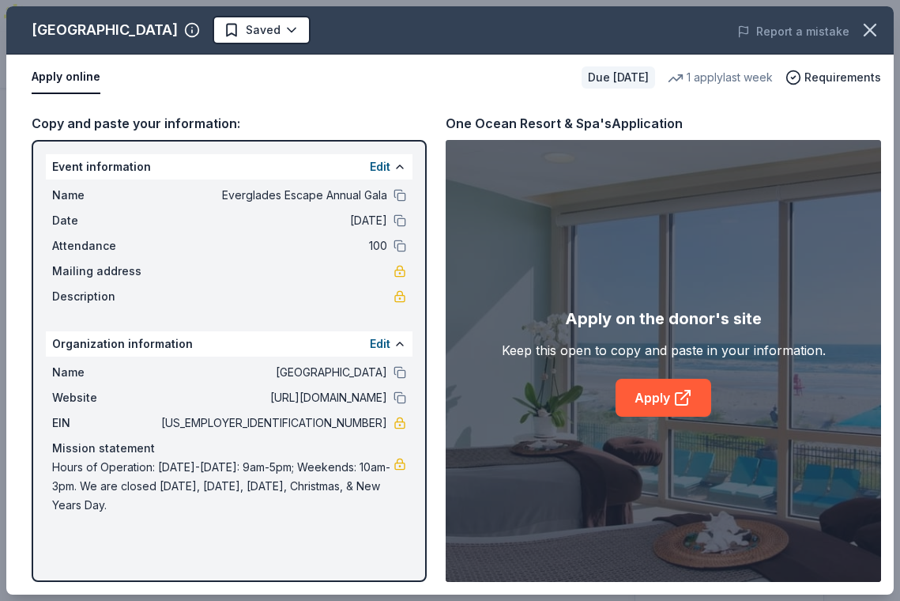 Image resolution: width=900 pixels, height=601 pixels. I want to click on span: Description, so click(105, 296).